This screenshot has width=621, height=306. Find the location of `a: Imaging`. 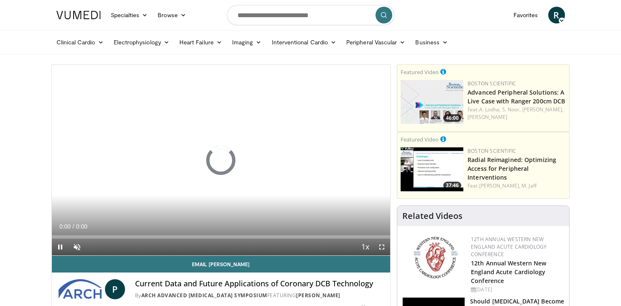

a: Imaging is located at coordinates (247, 42).